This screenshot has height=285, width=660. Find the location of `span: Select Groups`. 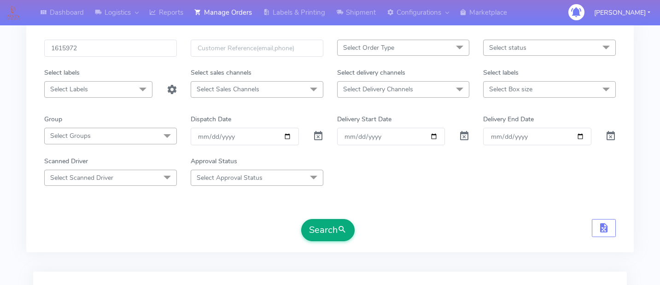

span: Select Groups is located at coordinates (70, 135).